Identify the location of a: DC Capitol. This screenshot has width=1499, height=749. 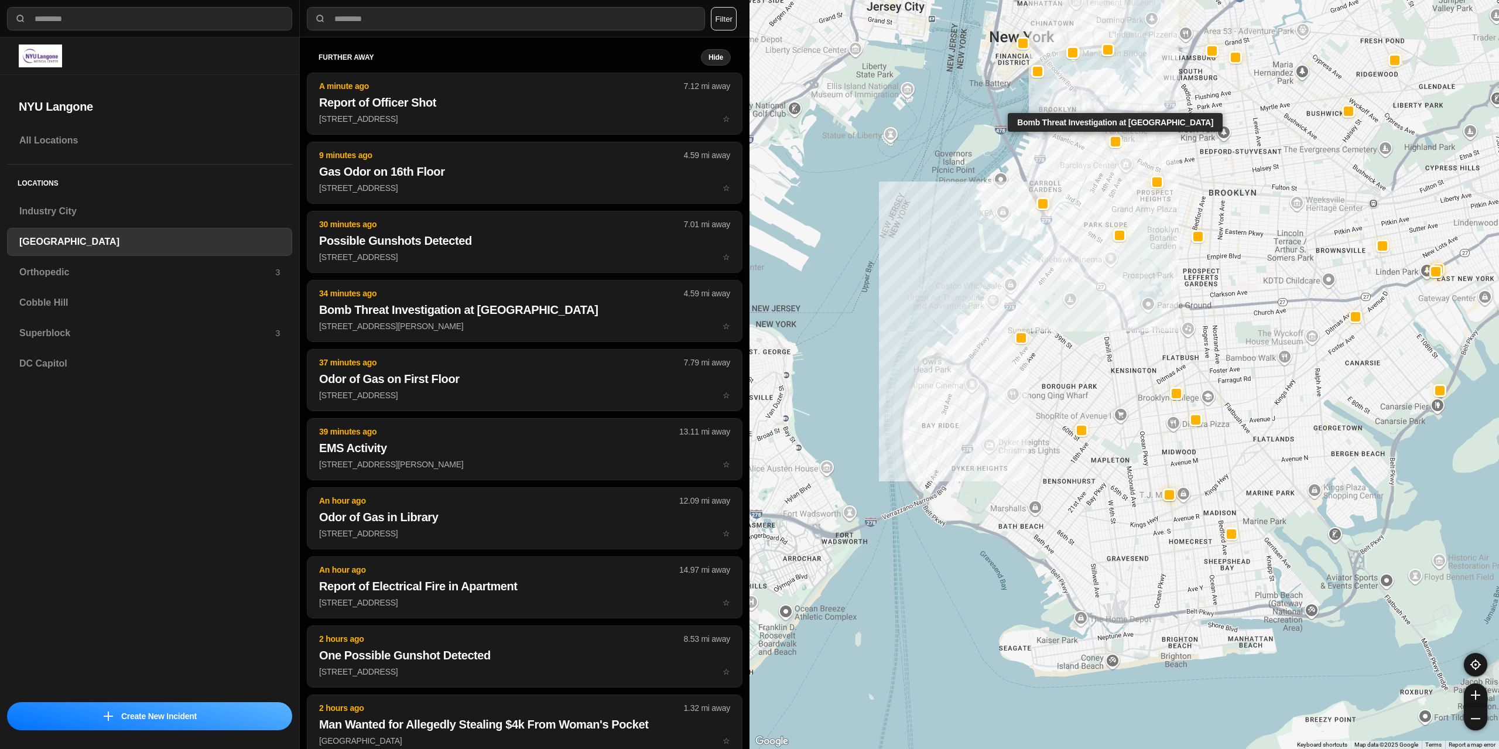
(149, 364).